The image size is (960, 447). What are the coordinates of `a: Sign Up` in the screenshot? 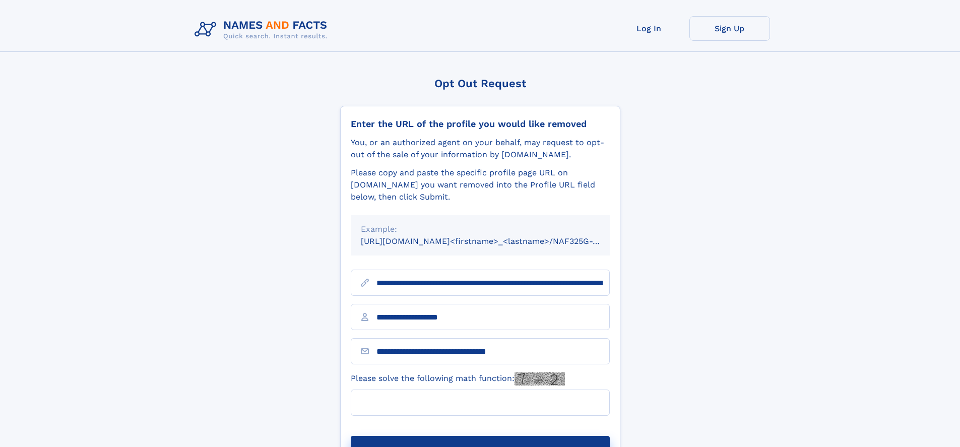 It's located at (730, 28).